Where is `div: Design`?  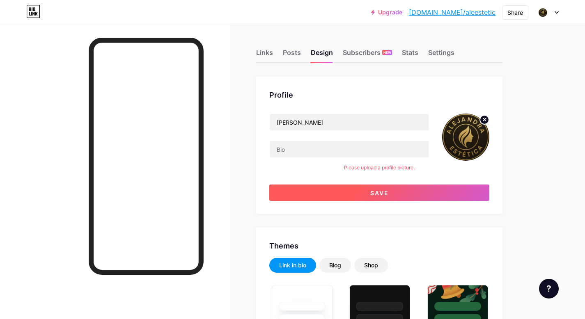 div: Design is located at coordinates (322, 55).